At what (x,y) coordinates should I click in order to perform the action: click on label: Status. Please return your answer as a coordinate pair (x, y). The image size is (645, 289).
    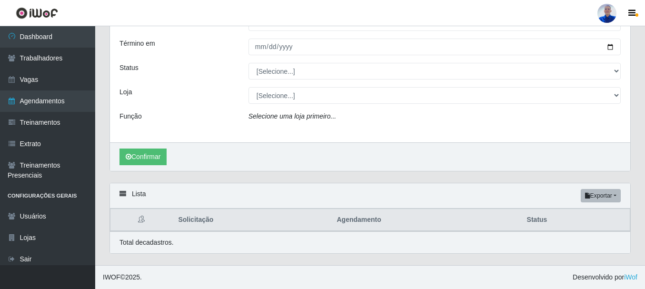
    Looking at the image, I should click on (129, 68).